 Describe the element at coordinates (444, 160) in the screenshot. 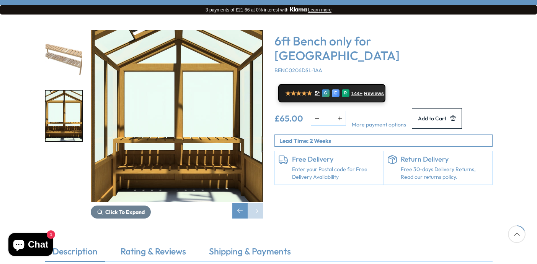

I see `h6: Return Delivery` at that location.